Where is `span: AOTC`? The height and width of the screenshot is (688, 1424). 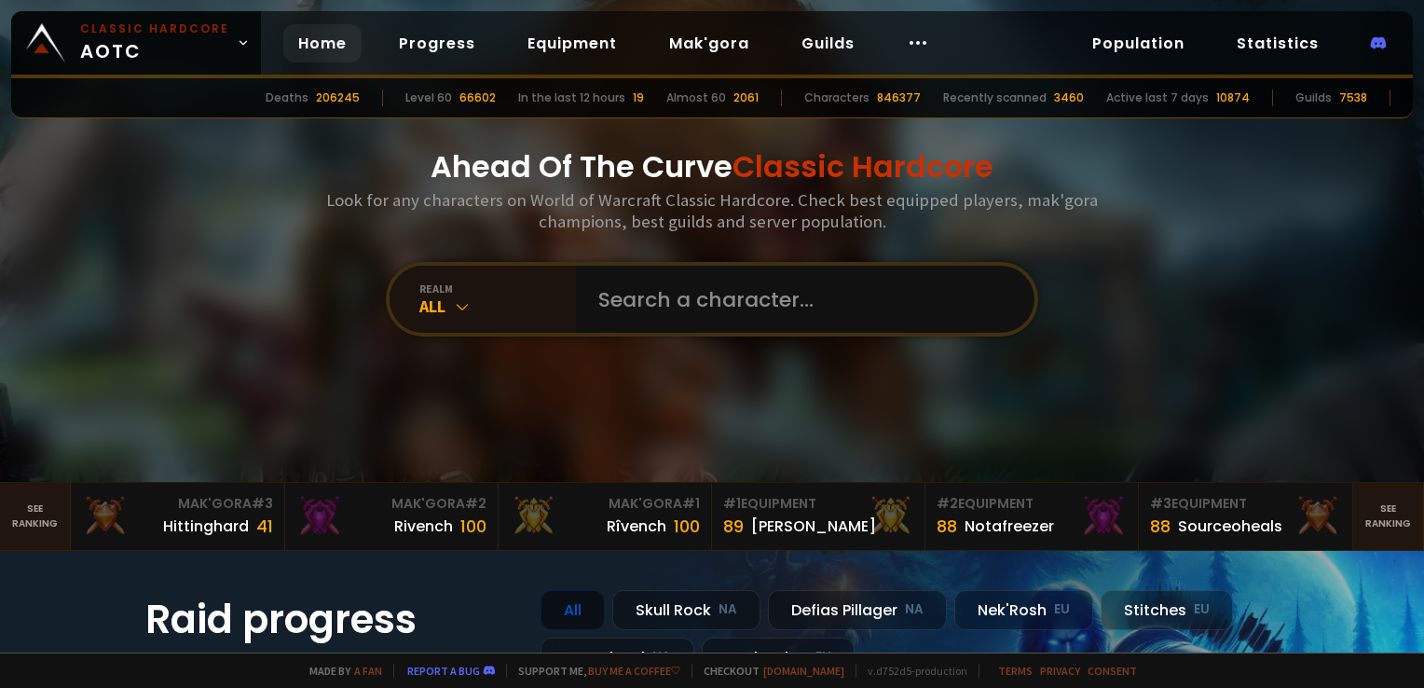 span: AOTC is located at coordinates (155, 43).